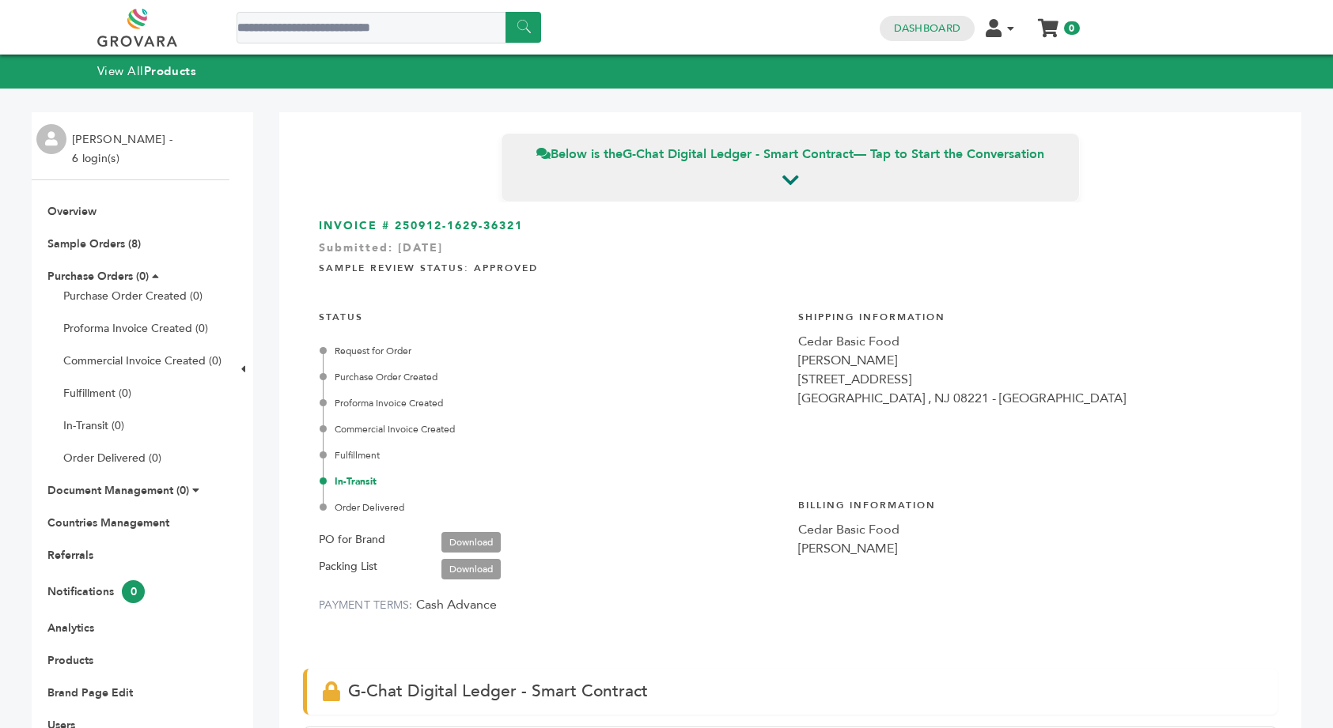 Image resolution: width=1333 pixels, height=728 pixels. Describe the element at coordinates (352, 540) in the screenshot. I see `label: PO for Brand` at that location.